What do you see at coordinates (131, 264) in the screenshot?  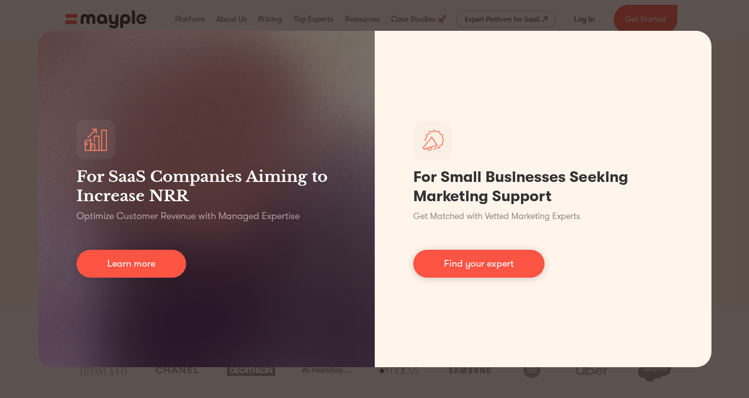 I see `a: Learn more` at bounding box center [131, 264].